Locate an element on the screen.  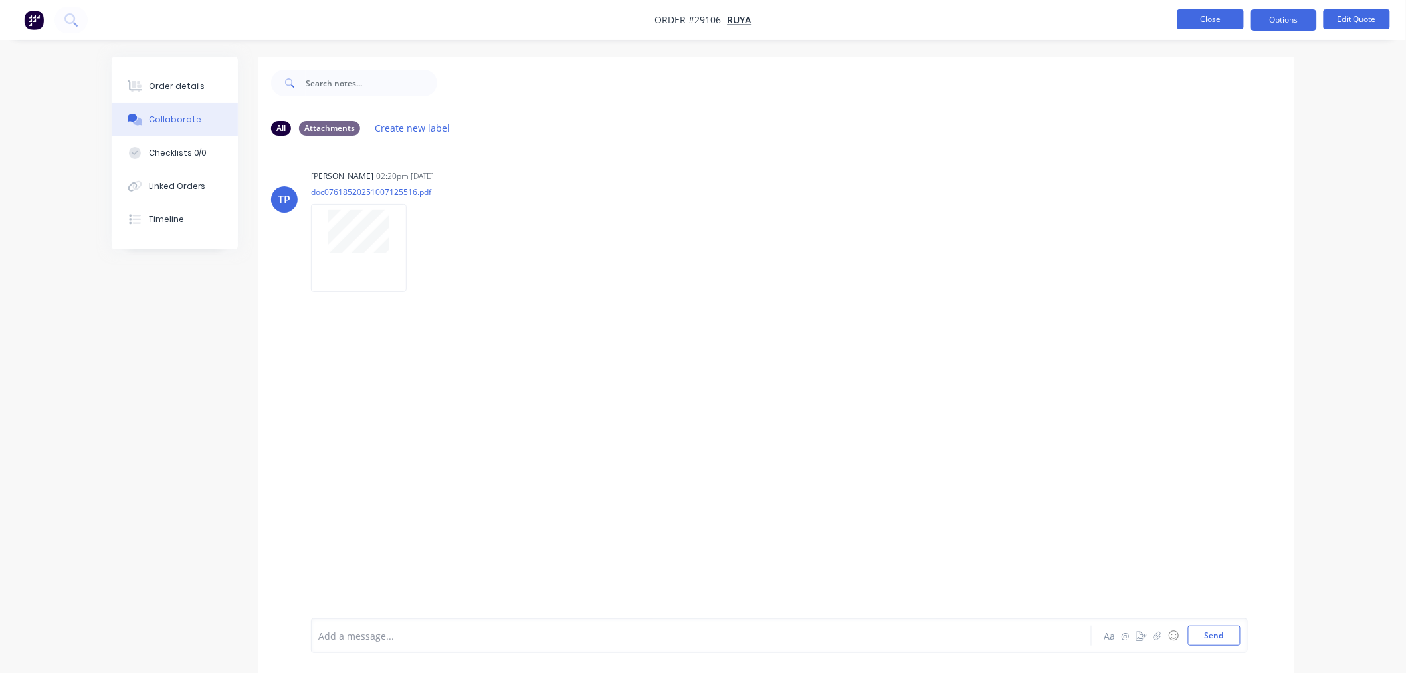
img: Factory is located at coordinates (34, 20).